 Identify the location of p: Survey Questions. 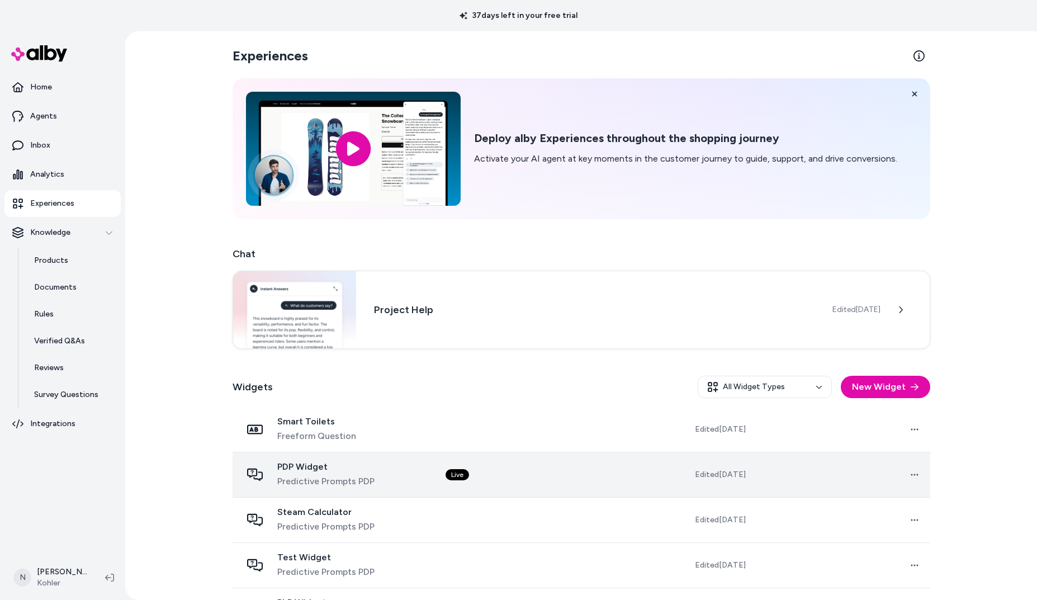
(66, 395).